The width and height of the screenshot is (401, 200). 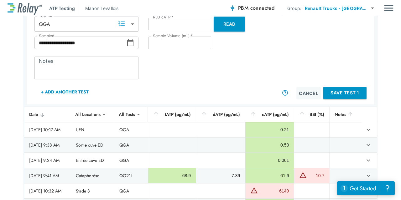 What do you see at coordinates (262, 8) in the screenshot?
I see `span: connected` at bounding box center [262, 8].